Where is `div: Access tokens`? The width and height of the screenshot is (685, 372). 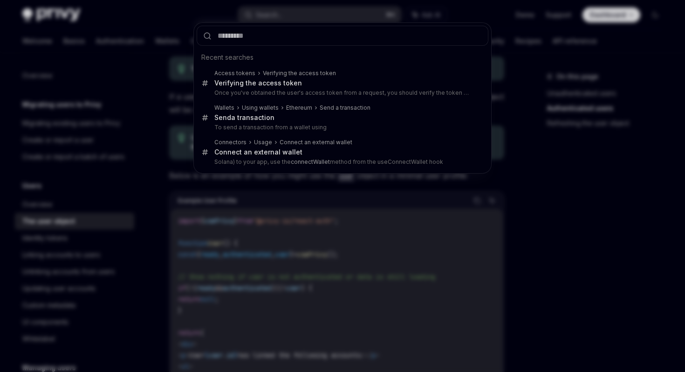 div: Access tokens is located at coordinates (235, 73).